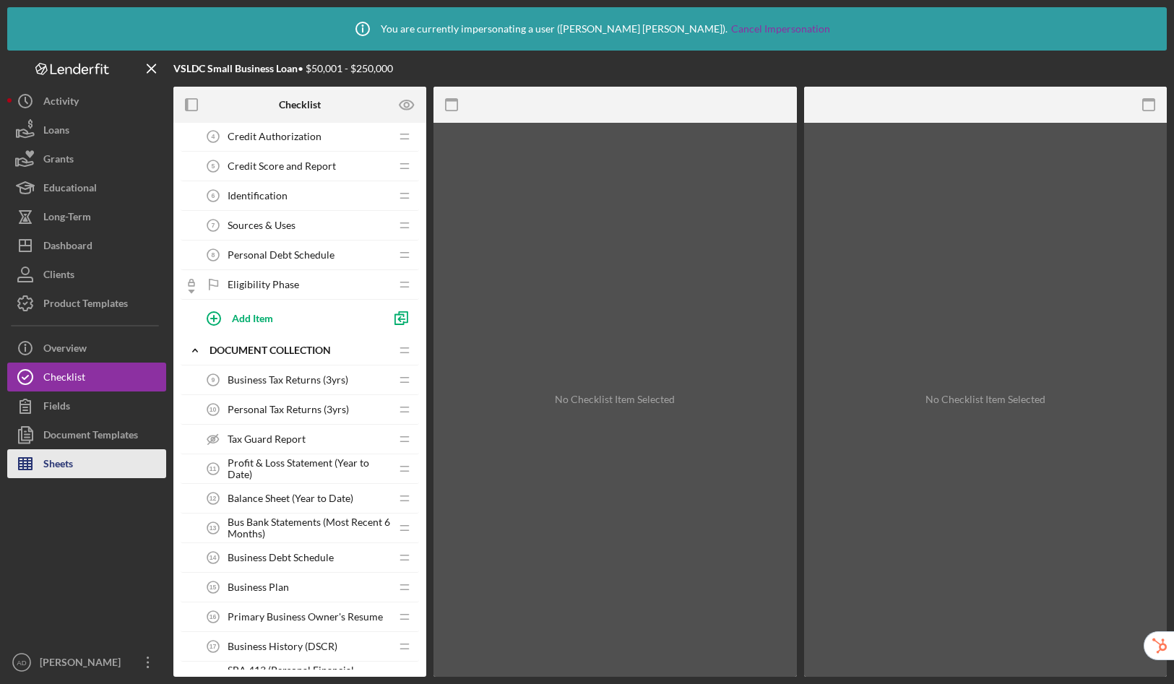 This screenshot has width=1174, height=684. I want to click on span: Primary Business Owner's Resume, so click(305, 617).